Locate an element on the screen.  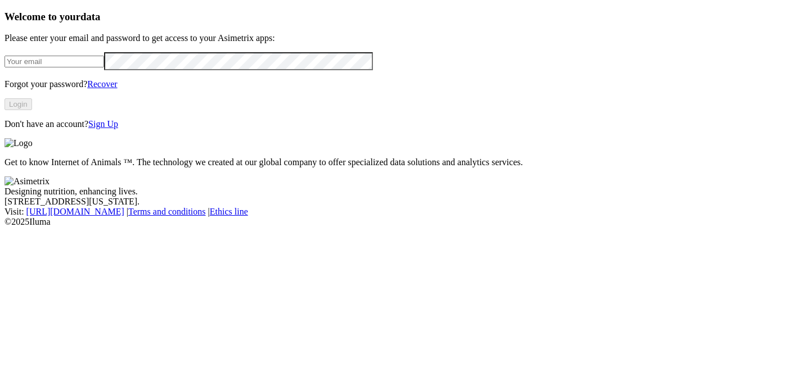
button: Login is located at coordinates (18, 104).